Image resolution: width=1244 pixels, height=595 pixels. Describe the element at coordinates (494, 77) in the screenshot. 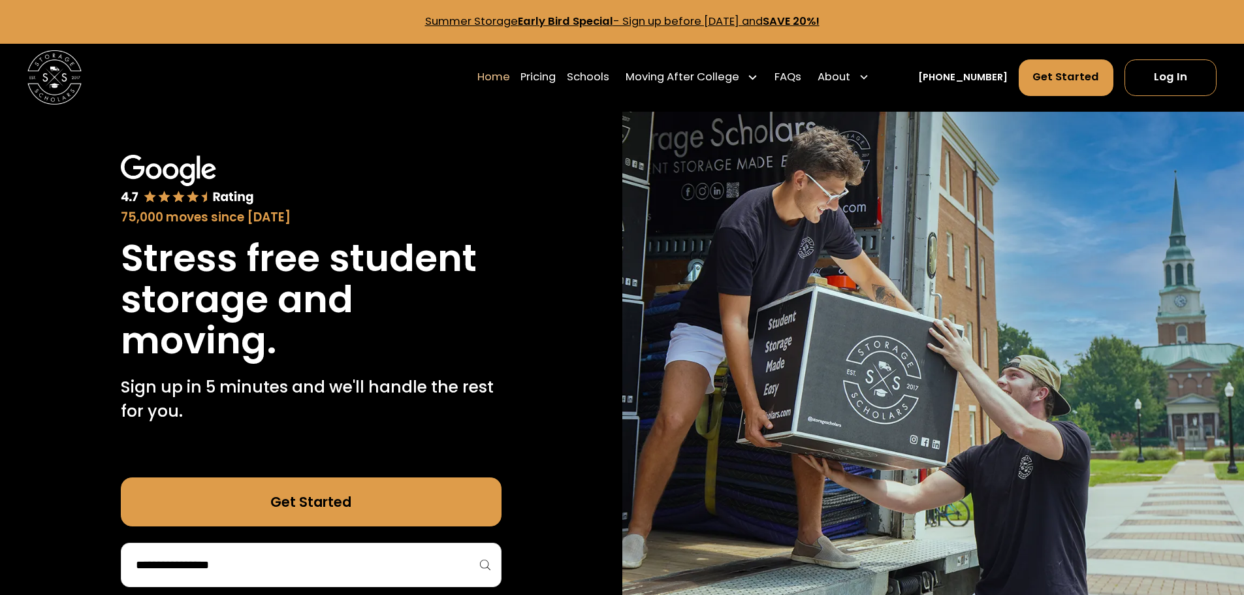

I see `a: Home` at that location.